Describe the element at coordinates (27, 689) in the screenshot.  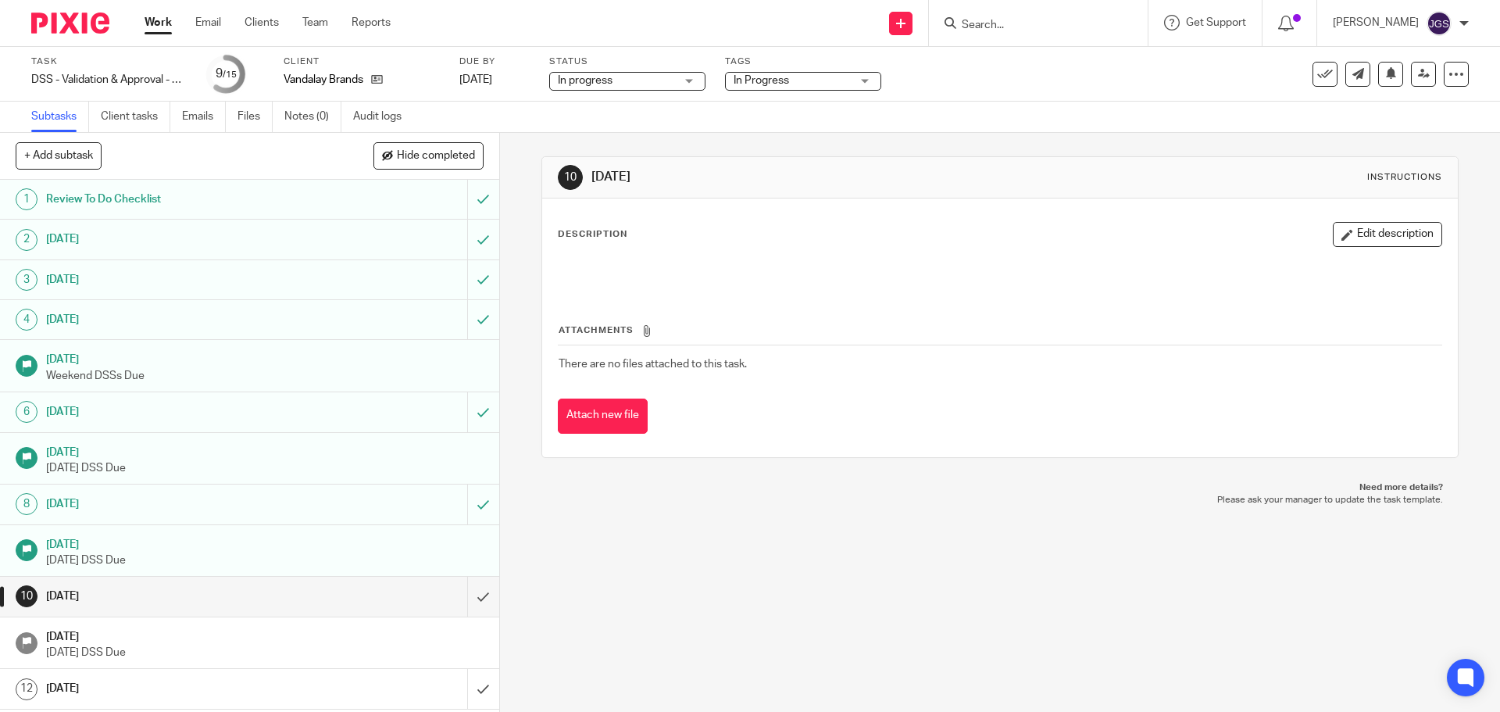
I see `div: 12` at that location.